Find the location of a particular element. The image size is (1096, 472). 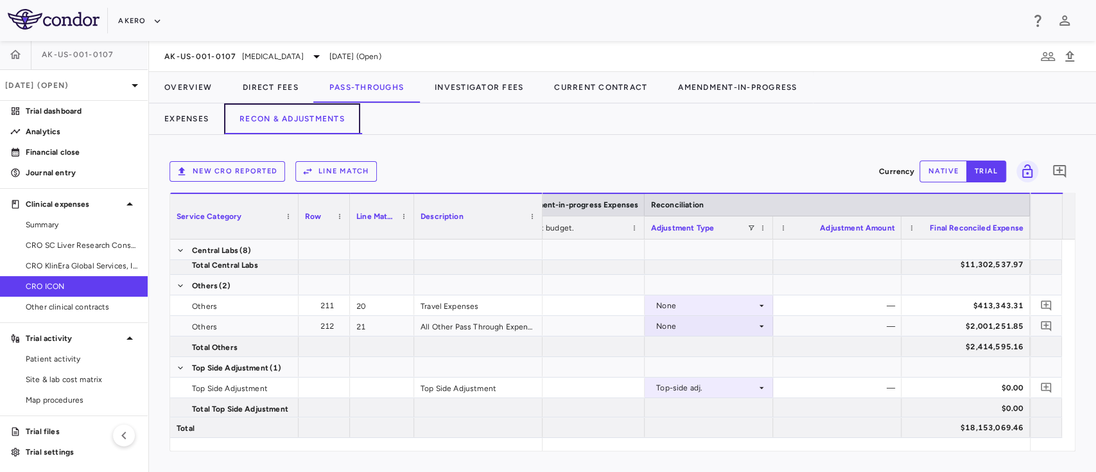

p: Trial settings is located at coordinates (82, 452).